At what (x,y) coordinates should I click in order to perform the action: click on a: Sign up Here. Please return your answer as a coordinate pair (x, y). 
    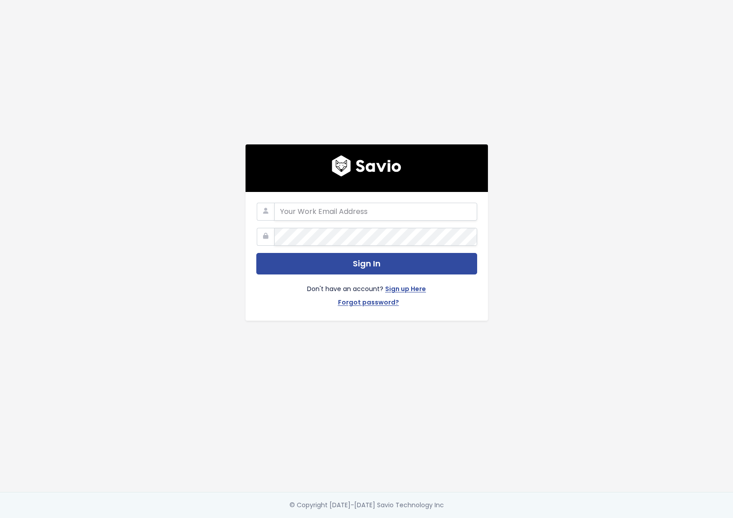
    Looking at the image, I should click on (405, 290).